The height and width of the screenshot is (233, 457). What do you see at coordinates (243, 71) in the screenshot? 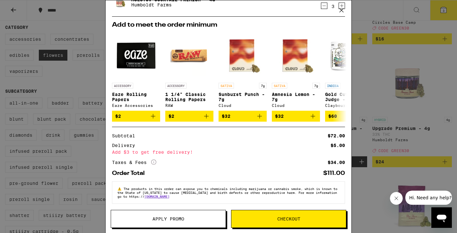
I see `a: Open page for Sunburst Punch - 7g from Cloud` at bounding box center [243, 71].